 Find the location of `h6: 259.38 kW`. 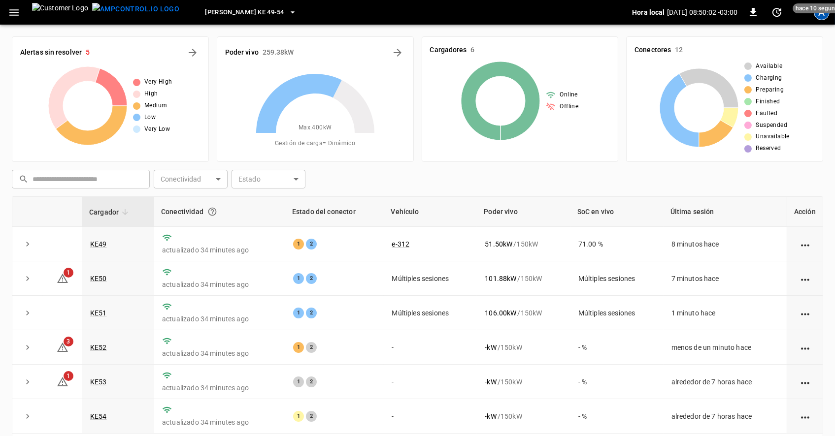

h6: 259.38 kW is located at coordinates (278, 53).